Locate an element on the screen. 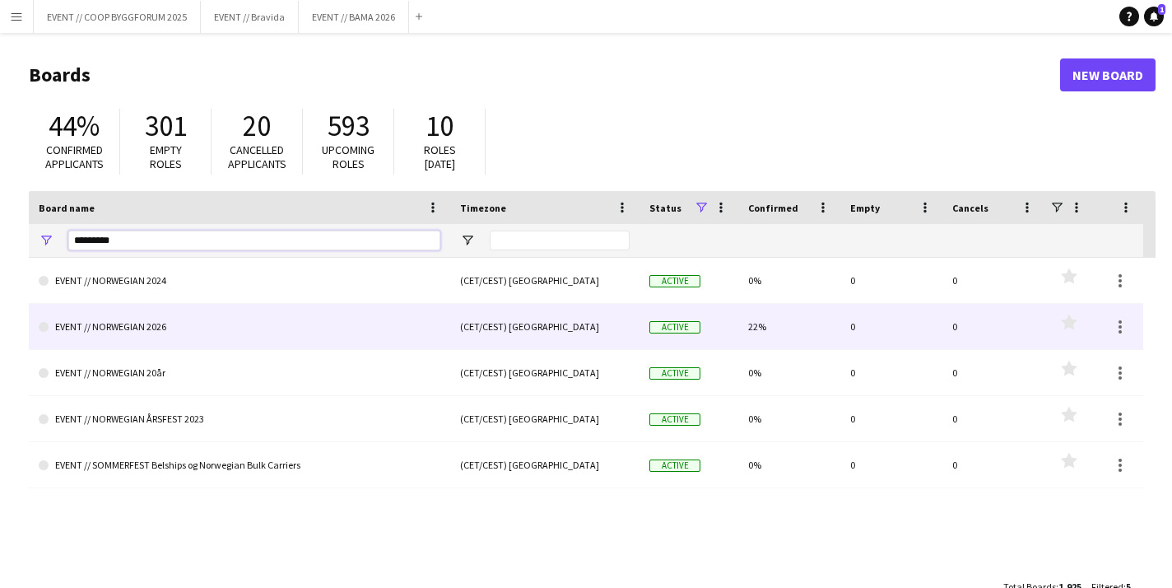  span: 593 is located at coordinates (348, 126).